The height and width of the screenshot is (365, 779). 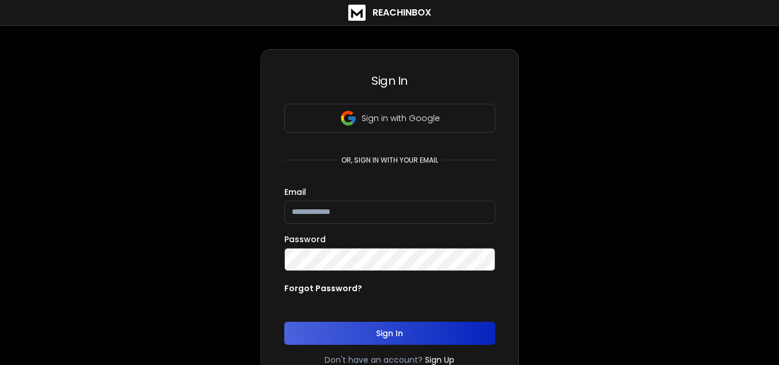 I want to click on h1: ReachInbox, so click(x=402, y=13).